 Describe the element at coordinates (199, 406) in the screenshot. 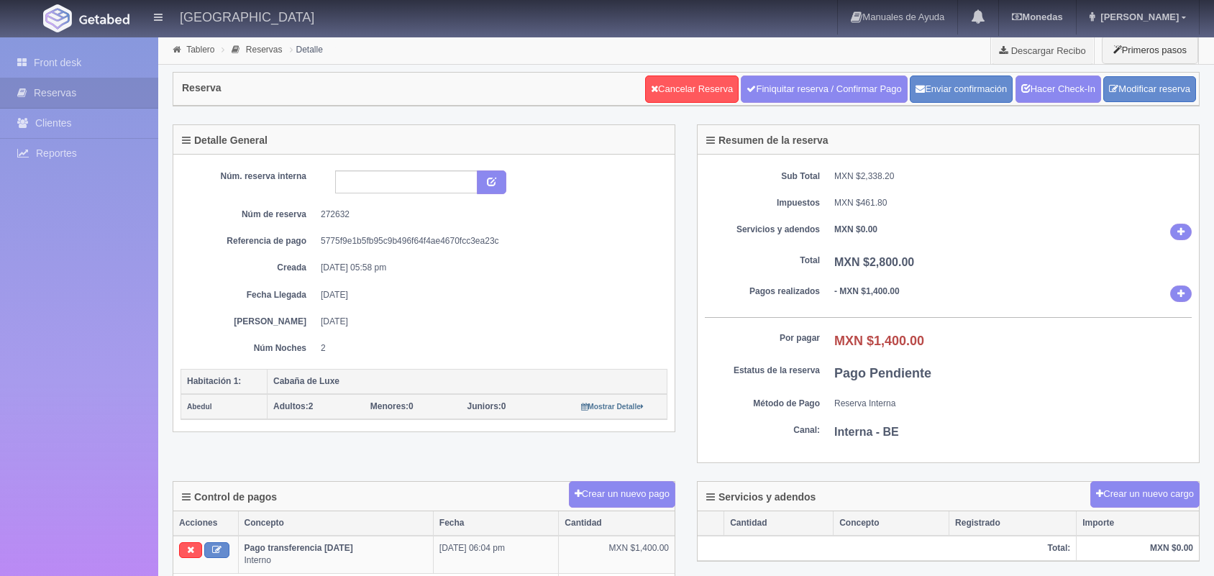

I see `small: Abedul` at that location.